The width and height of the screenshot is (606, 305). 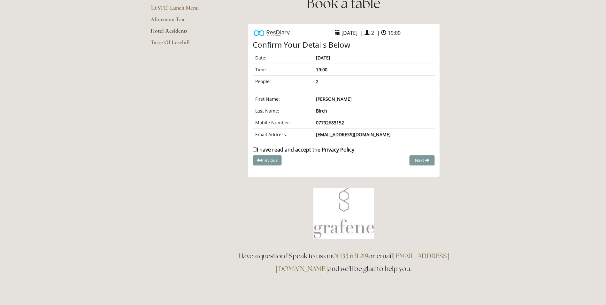 What do you see at coordinates (394, 33) in the screenshot?
I see `span: 19:00` at bounding box center [394, 33].